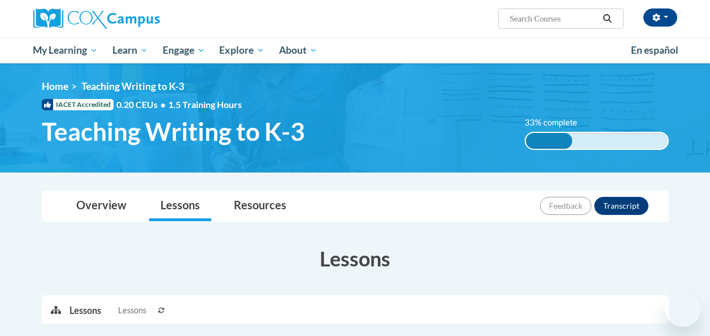 The width and height of the screenshot is (710, 336). What do you see at coordinates (355, 50) in the screenshot?
I see `div: Main menu` at bounding box center [355, 50].